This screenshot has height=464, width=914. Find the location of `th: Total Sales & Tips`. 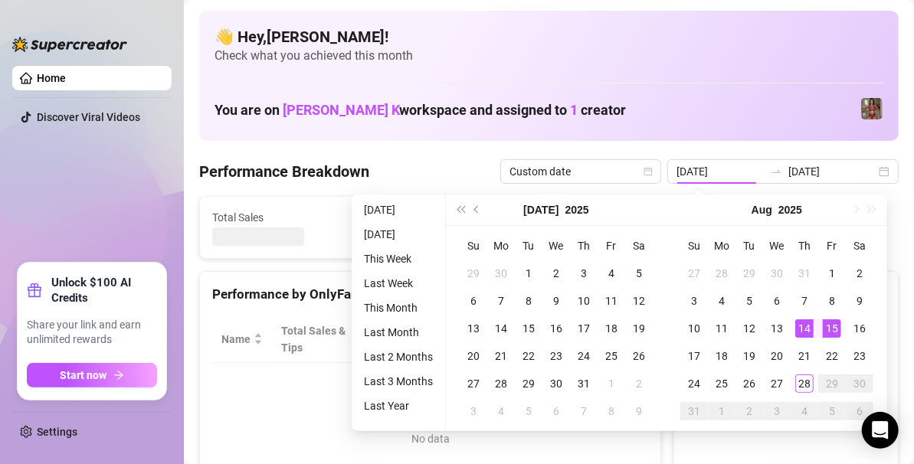

th: Total Sales & Tips is located at coordinates (320, 339).